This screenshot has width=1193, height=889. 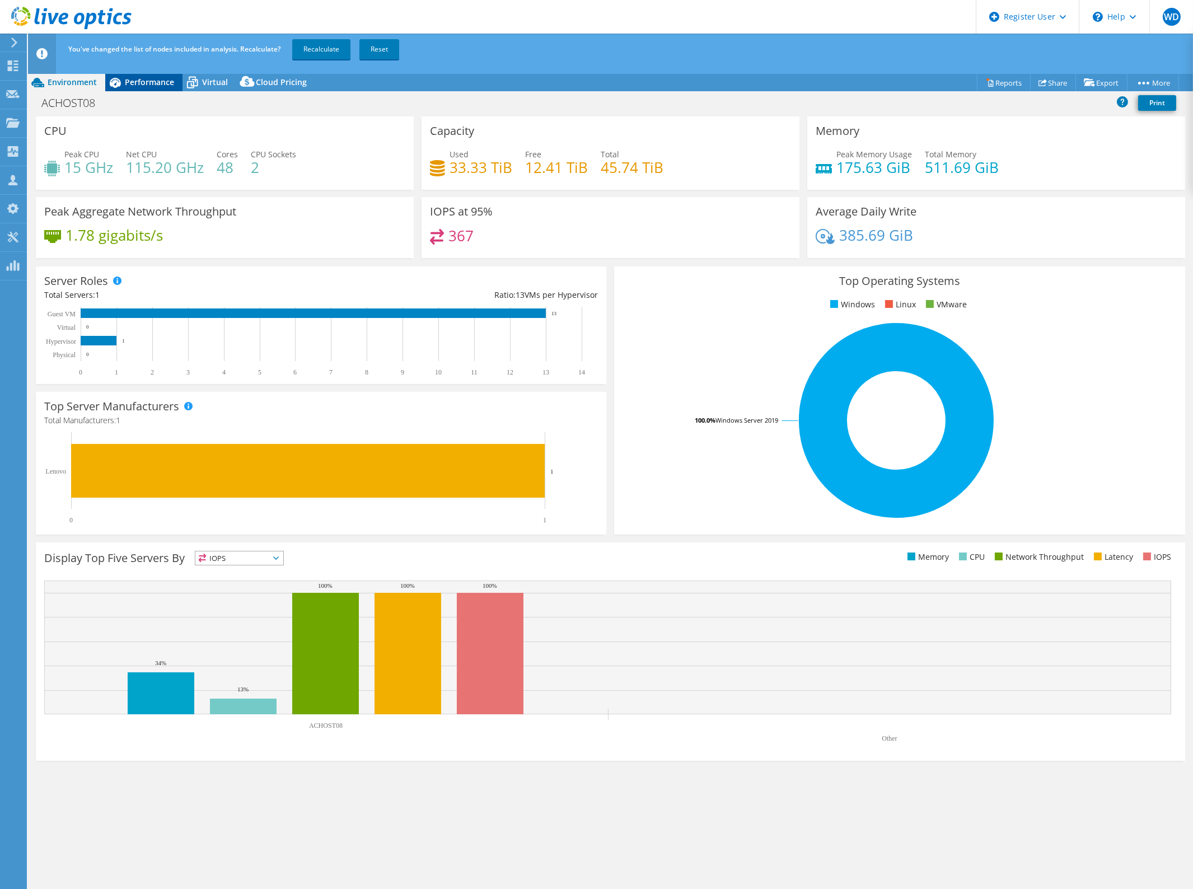 I want to click on a: Print, so click(x=1157, y=103).